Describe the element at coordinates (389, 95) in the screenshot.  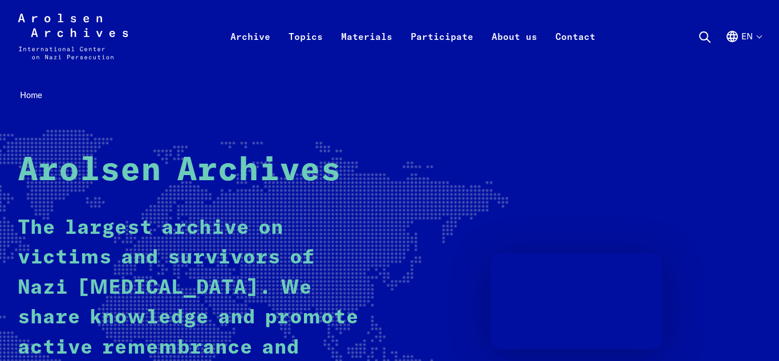
I see `nav: Breadcrumb` at that location.